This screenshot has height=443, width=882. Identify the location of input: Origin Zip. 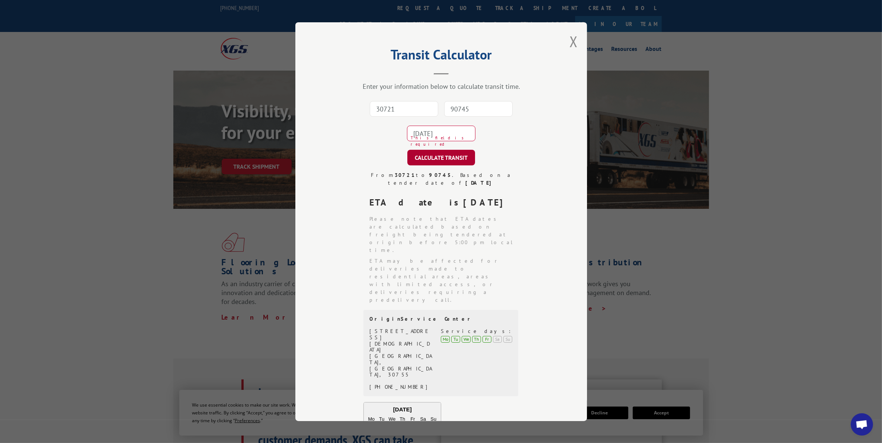
(404, 109).